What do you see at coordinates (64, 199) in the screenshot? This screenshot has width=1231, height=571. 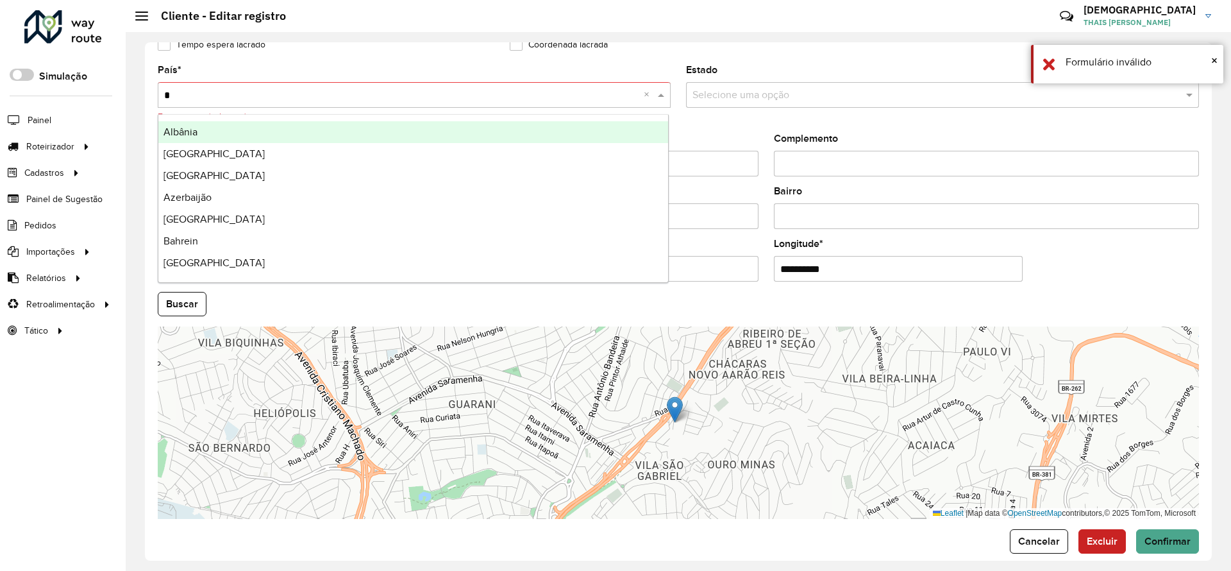 I see `span: Painel de Sugestão` at bounding box center [64, 199].